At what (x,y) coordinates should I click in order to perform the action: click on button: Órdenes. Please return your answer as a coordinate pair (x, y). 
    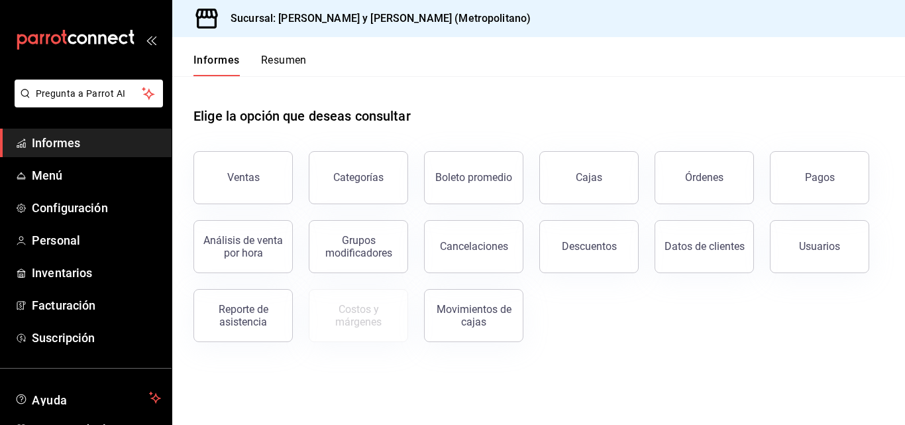
    Looking at the image, I should click on (704, 178).